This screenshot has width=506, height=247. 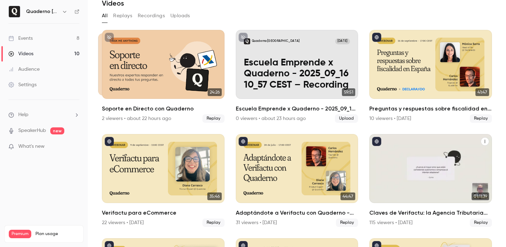 I want to click on div: 0 viewers • about 23 hours ago, so click(x=271, y=119).